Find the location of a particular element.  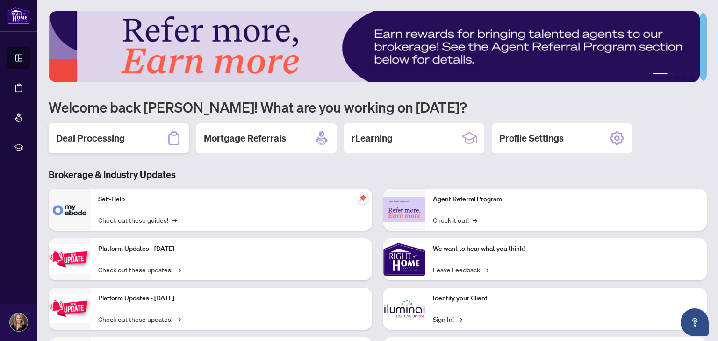

p: Agent Referral Program is located at coordinates (566, 200).